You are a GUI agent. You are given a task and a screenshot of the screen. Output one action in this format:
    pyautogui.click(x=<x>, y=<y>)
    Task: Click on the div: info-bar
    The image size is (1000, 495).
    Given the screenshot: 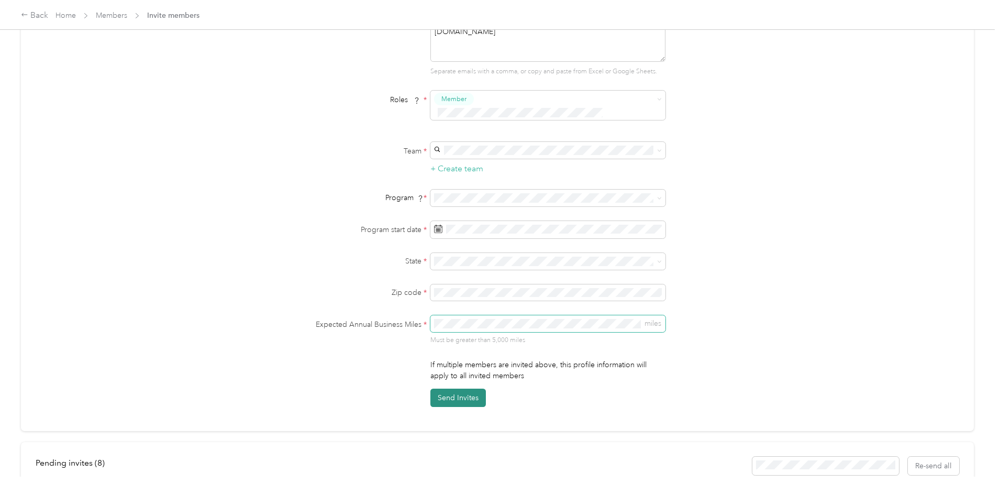 What is the action you would take?
    pyautogui.click(x=497, y=465)
    